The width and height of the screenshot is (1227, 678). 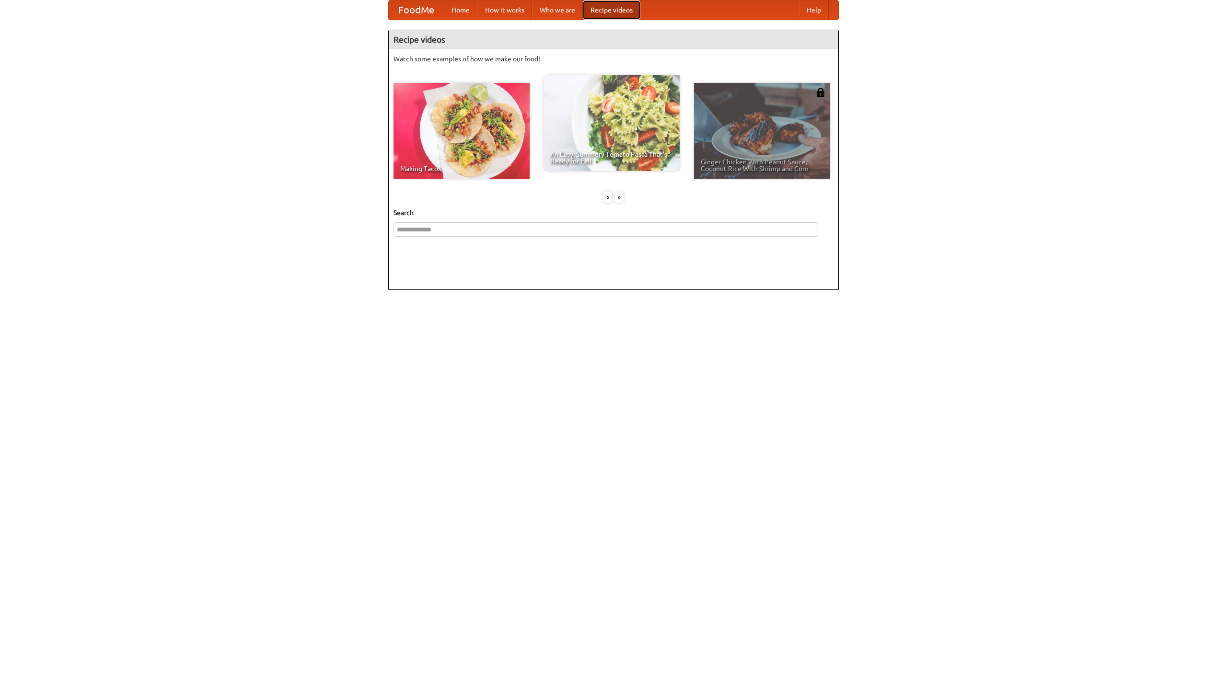 I want to click on h4: Recipe videos, so click(x=613, y=40).